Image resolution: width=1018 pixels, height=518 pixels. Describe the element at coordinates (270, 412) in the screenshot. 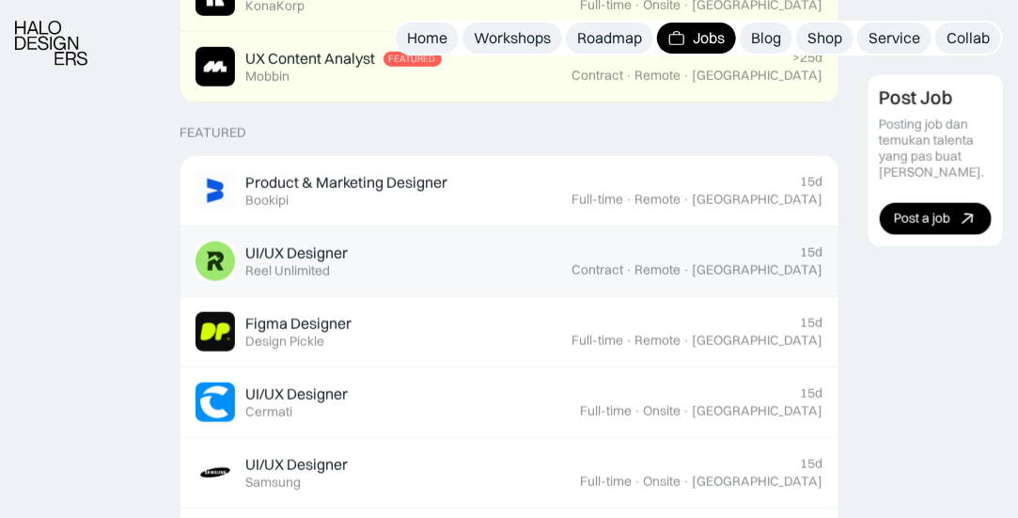

I see `div: Cermati` at that location.